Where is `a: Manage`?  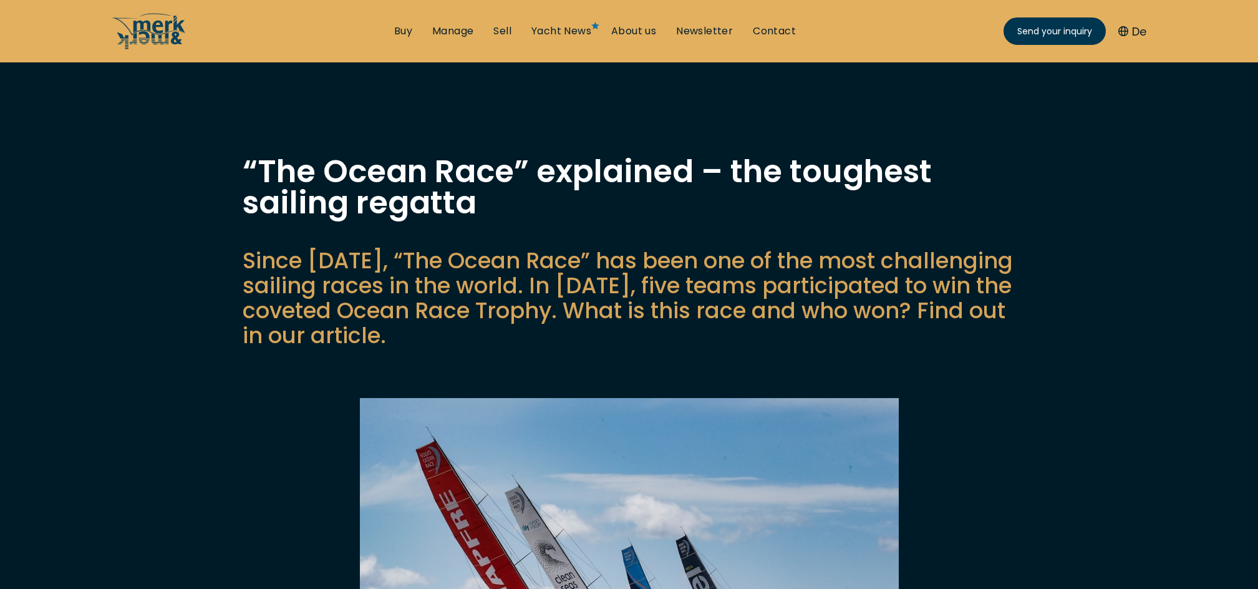
a: Manage is located at coordinates (453, 31).